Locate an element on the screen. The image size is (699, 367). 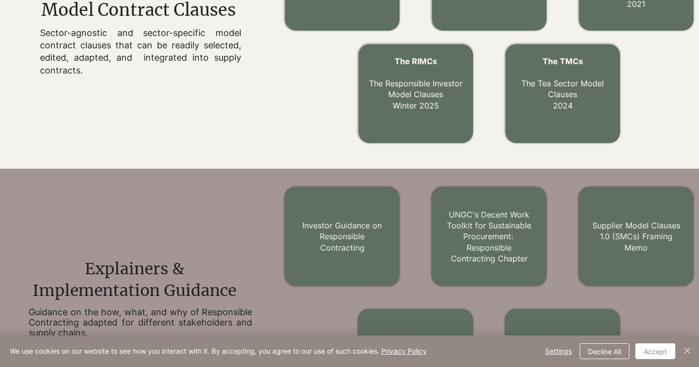
img: Close is located at coordinates (687, 351).